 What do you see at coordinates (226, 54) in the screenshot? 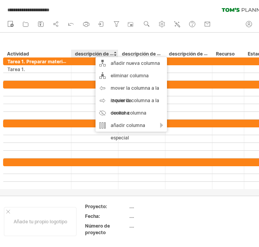
I see `font: Recurso` at bounding box center [226, 54].